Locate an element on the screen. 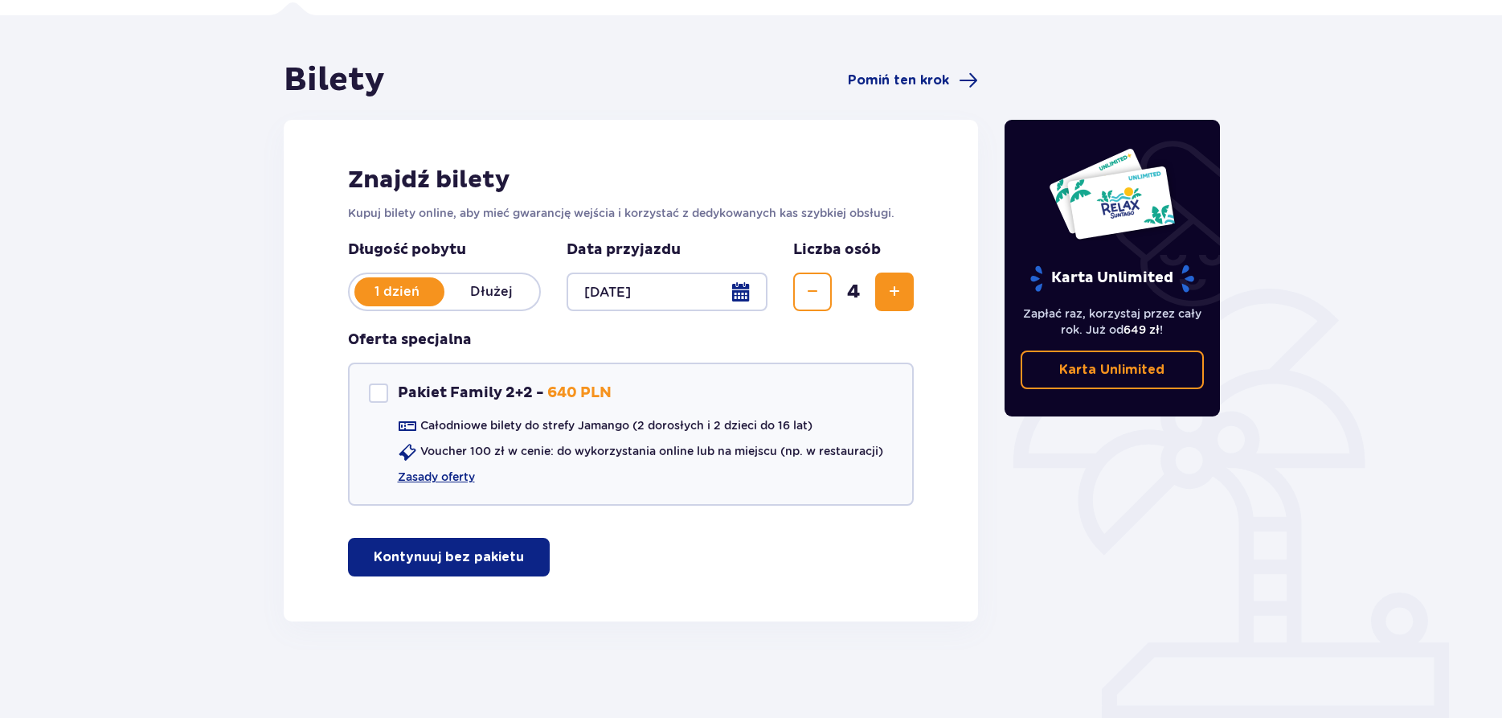 The height and width of the screenshot is (718, 1502). span: 4 is located at coordinates (854, 292).